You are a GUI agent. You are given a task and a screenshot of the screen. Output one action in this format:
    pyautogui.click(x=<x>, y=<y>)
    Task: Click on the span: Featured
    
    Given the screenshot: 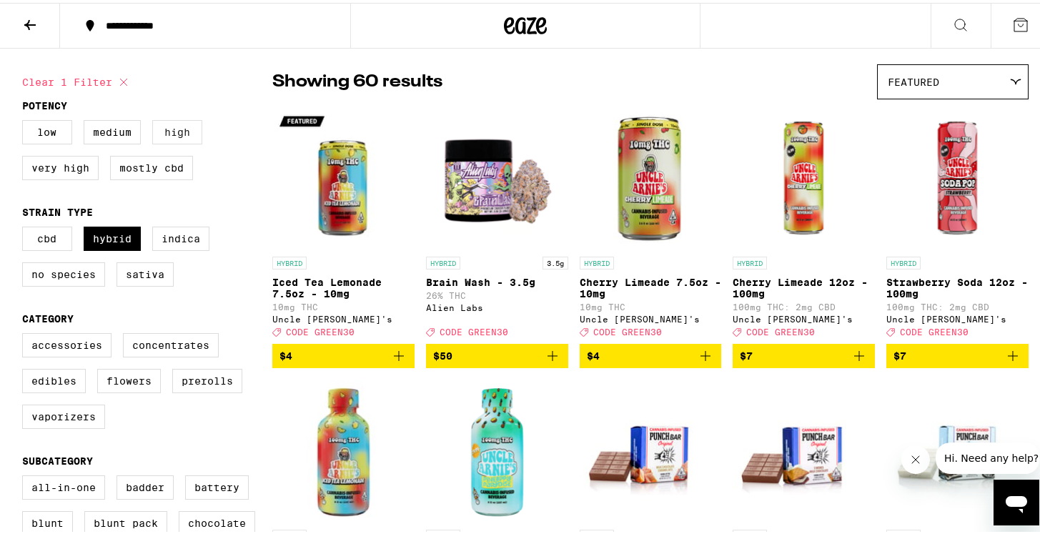 What is the action you would take?
    pyautogui.click(x=913, y=79)
    